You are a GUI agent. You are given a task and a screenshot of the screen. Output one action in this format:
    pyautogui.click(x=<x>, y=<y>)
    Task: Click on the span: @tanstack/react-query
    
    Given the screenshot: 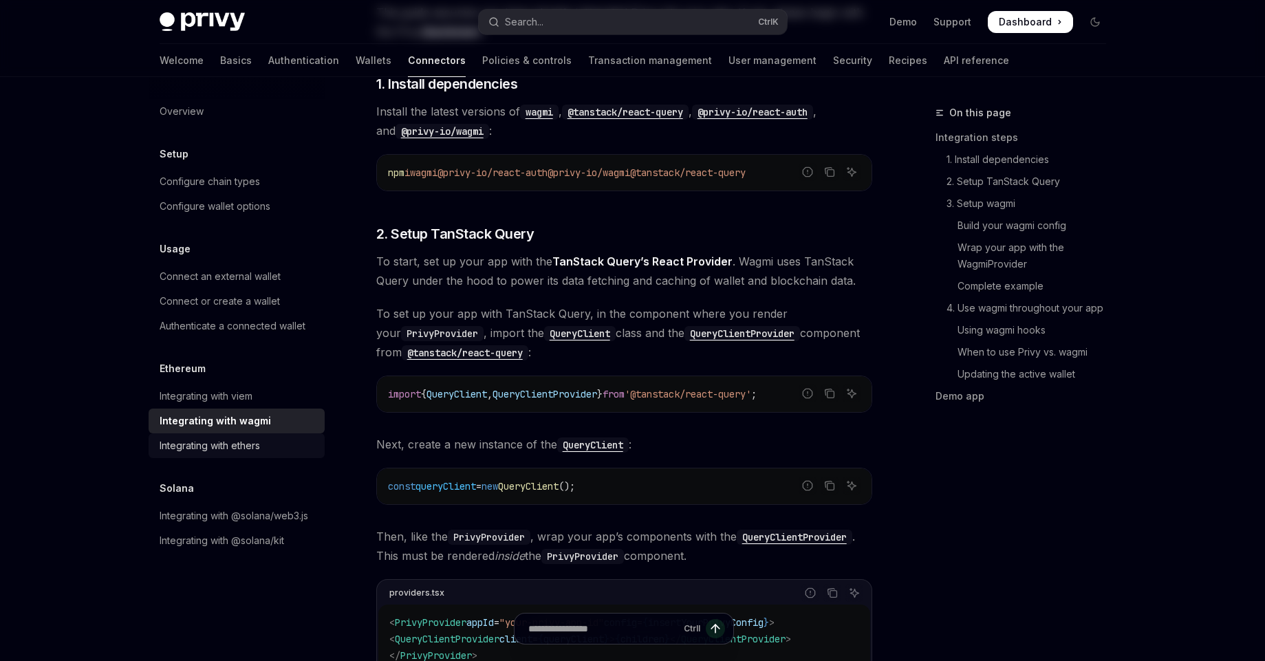 What is the action you would take?
    pyautogui.click(x=688, y=173)
    